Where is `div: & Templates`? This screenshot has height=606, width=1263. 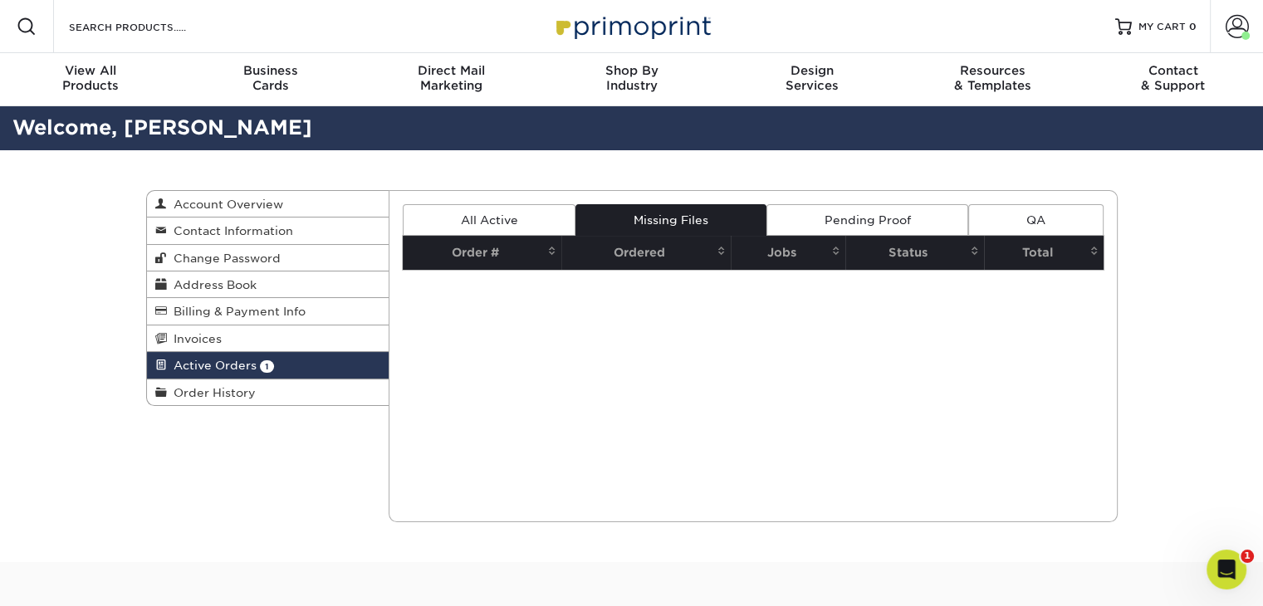 div: & Templates is located at coordinates (992, 78).